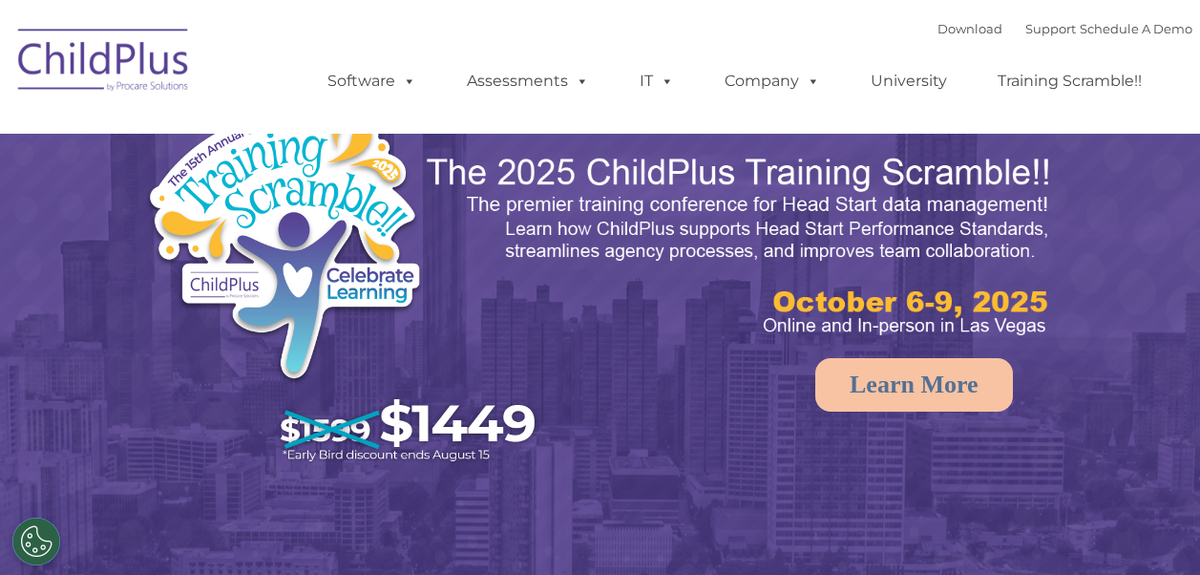 The image size is (1200, 575). Describe the element at coordinates (1069, 81) in the screenshot. I see `a: Training Scramble!!` at that location.